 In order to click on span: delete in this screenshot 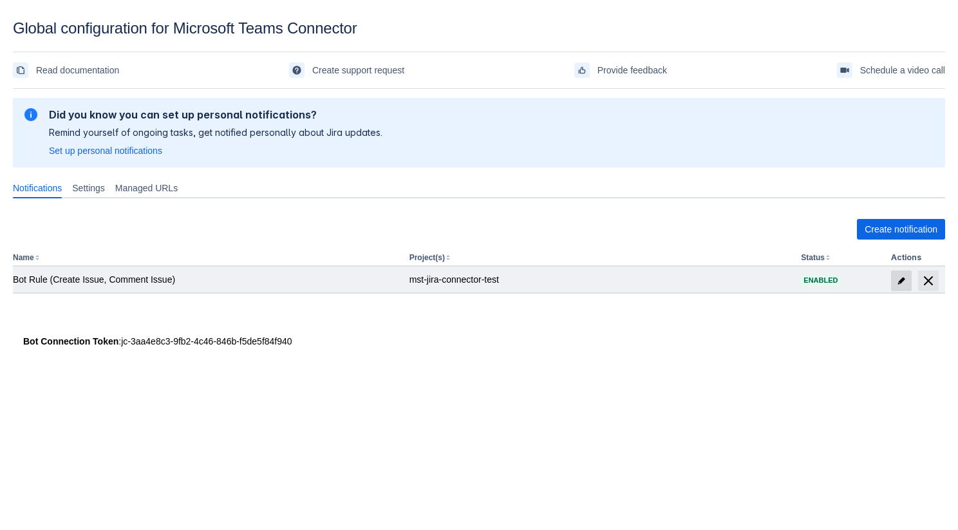, I will do `click(928, 281)`.